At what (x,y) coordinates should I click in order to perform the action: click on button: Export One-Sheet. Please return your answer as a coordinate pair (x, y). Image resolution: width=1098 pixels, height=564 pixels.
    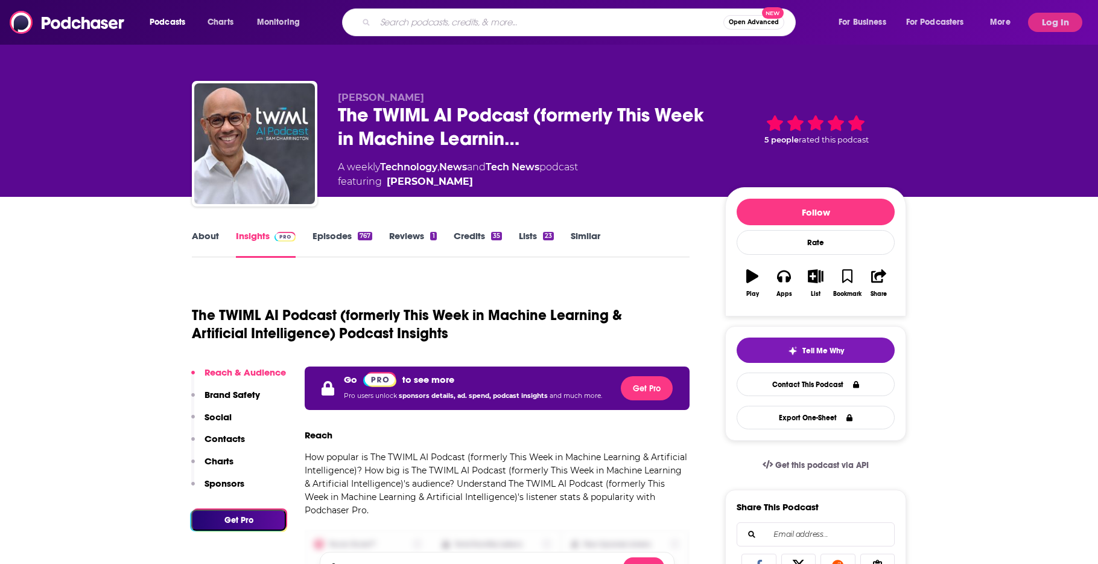
    Looking at the image, I should click on (816, 417).